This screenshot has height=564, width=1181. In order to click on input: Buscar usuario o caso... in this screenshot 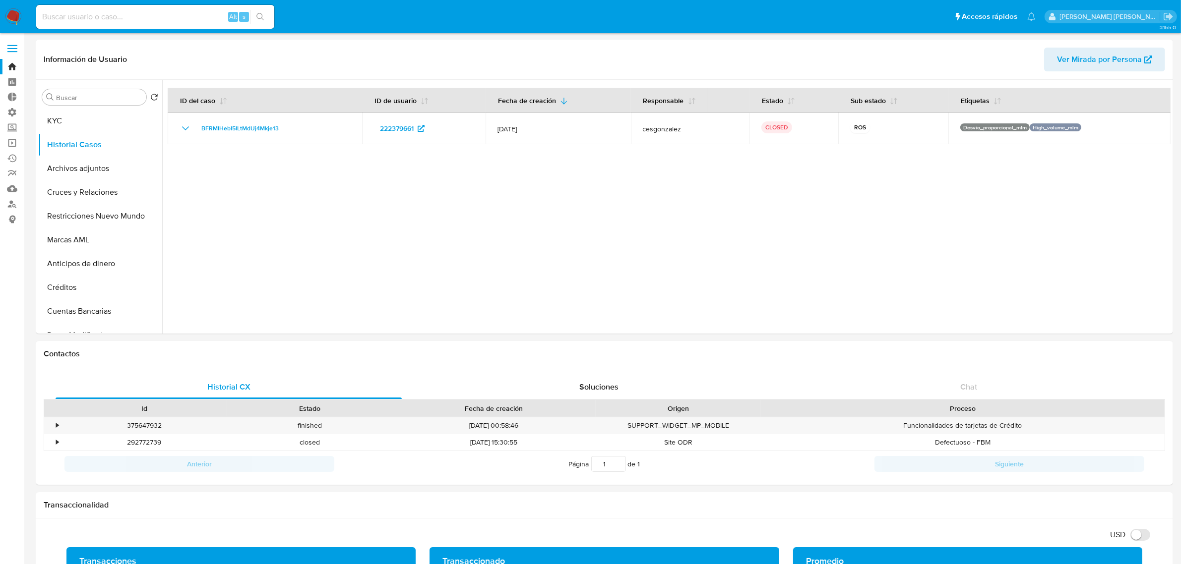, I will do `click(155, 17)`.